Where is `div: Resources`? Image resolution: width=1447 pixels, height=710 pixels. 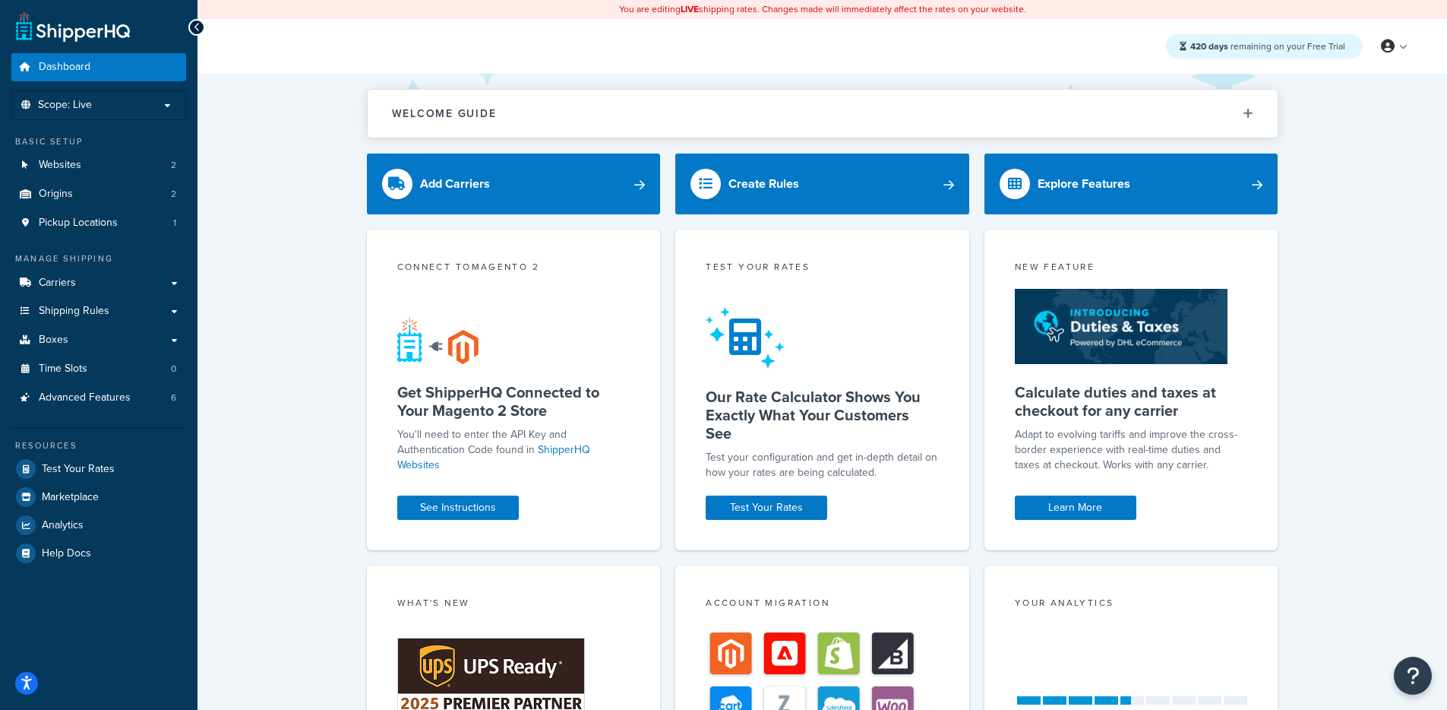
div: Resources is located at coordinates (99, 445).